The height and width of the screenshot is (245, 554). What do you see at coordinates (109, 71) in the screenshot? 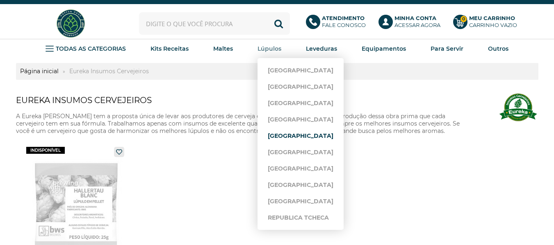
I see `a: Eureka Insumos Cervejeiros` at bounding box center [109, 71].